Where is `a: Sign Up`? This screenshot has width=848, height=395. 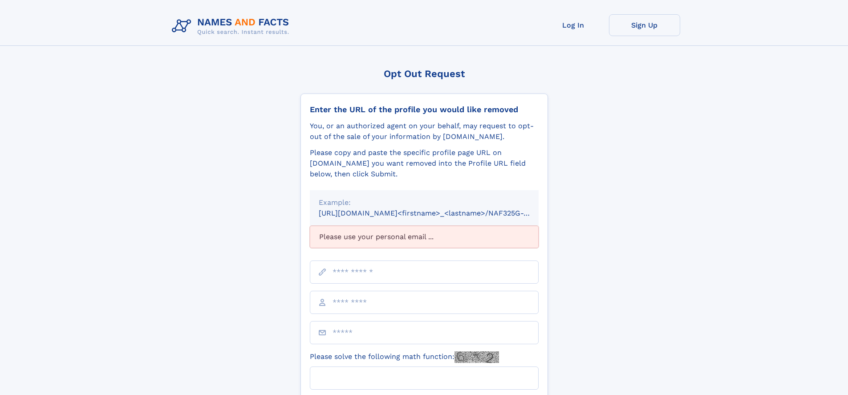
a: Sign Up is located at coordinates (644, 25).